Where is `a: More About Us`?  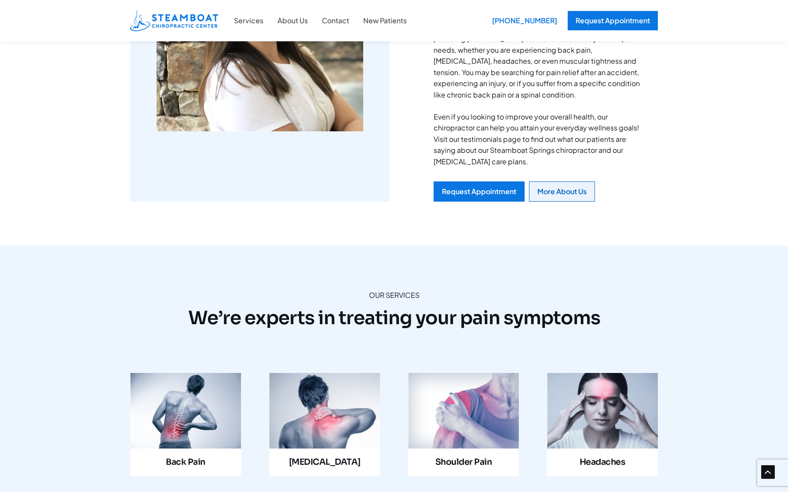
a: More About Us is located at coordinates (562, 192).